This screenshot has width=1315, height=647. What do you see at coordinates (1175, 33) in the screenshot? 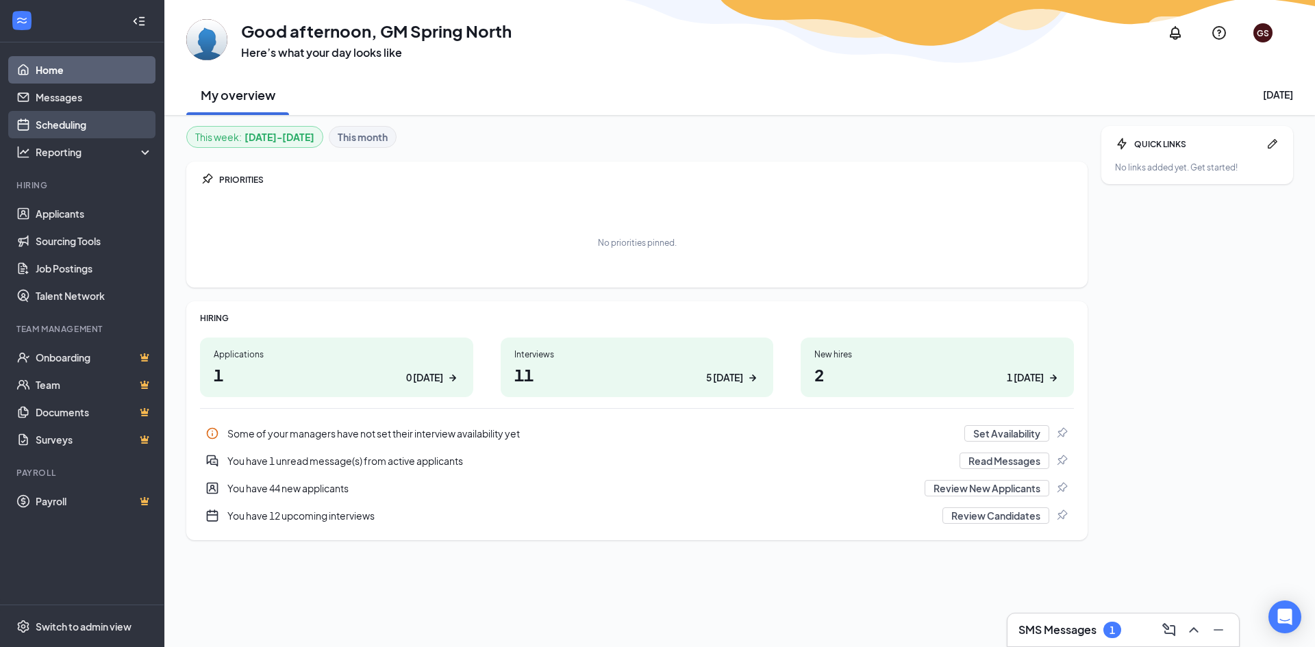
I see `svg: Notifications` at bounding box center [1175, 33].